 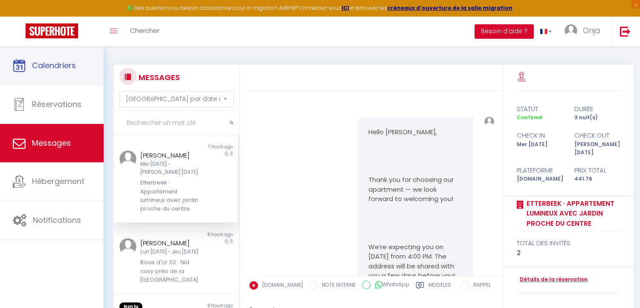 I want to click on span: Onja, so click(x=592, y=30).